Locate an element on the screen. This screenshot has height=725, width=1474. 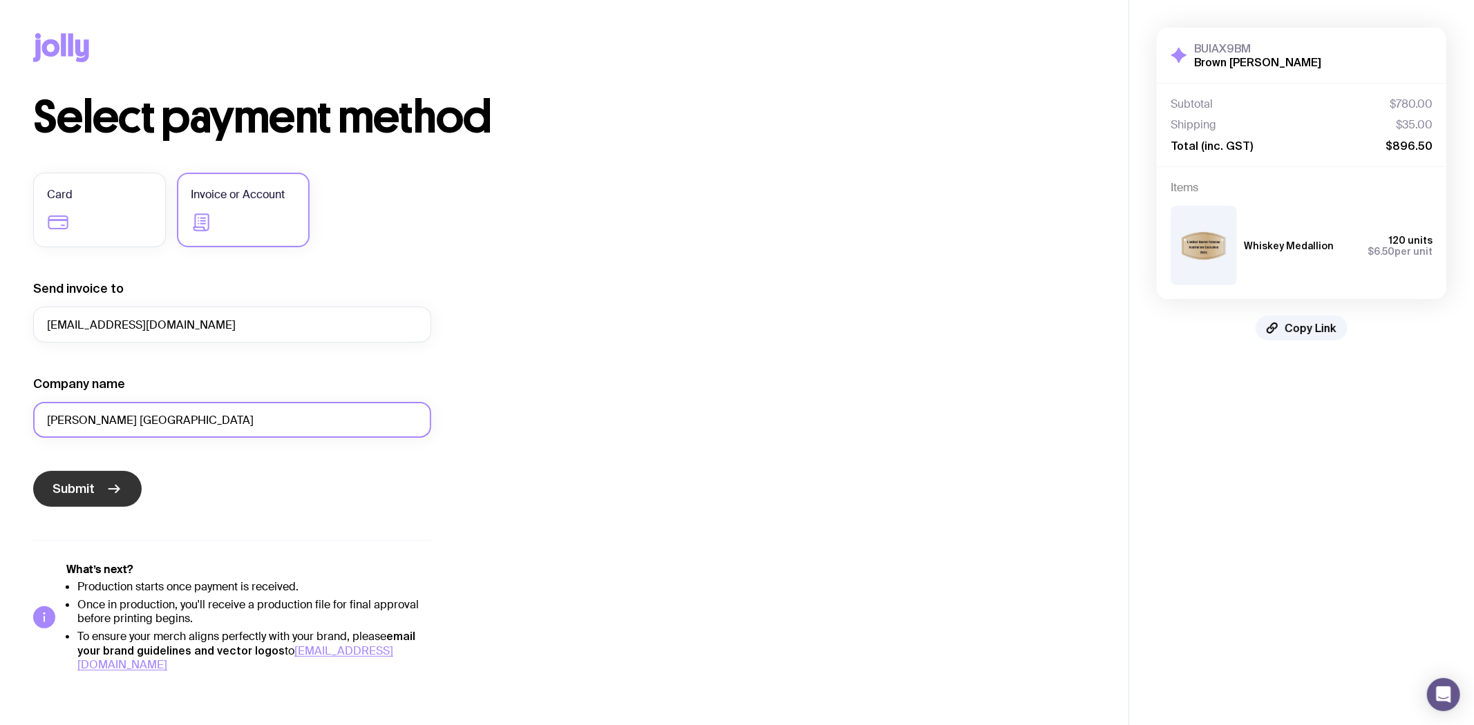
span: Card is located at coordinates (59, 195).